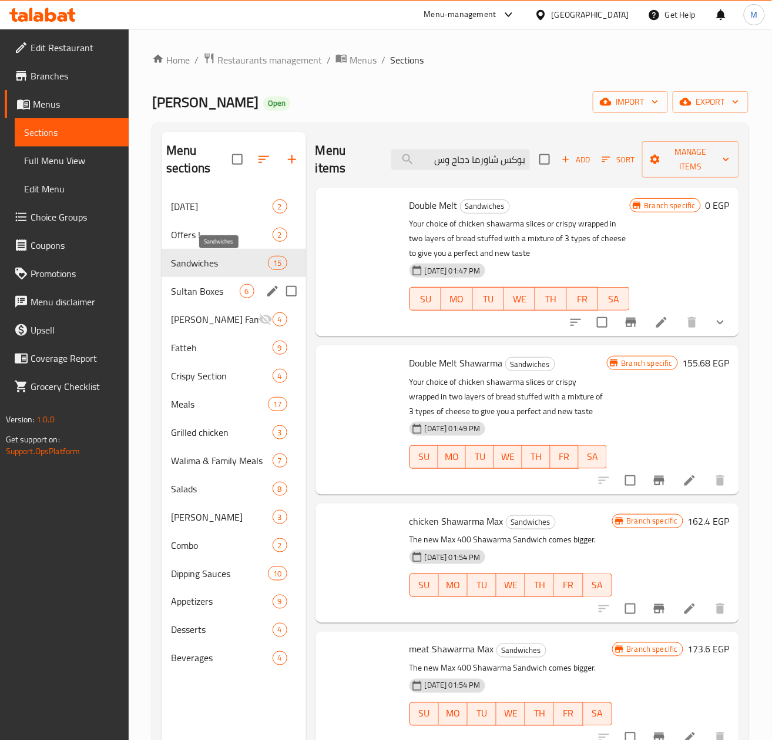 The width and height of the screenshot is (772, 740). I want to click on span: Double Melt Shawarma, so click(456, 363).